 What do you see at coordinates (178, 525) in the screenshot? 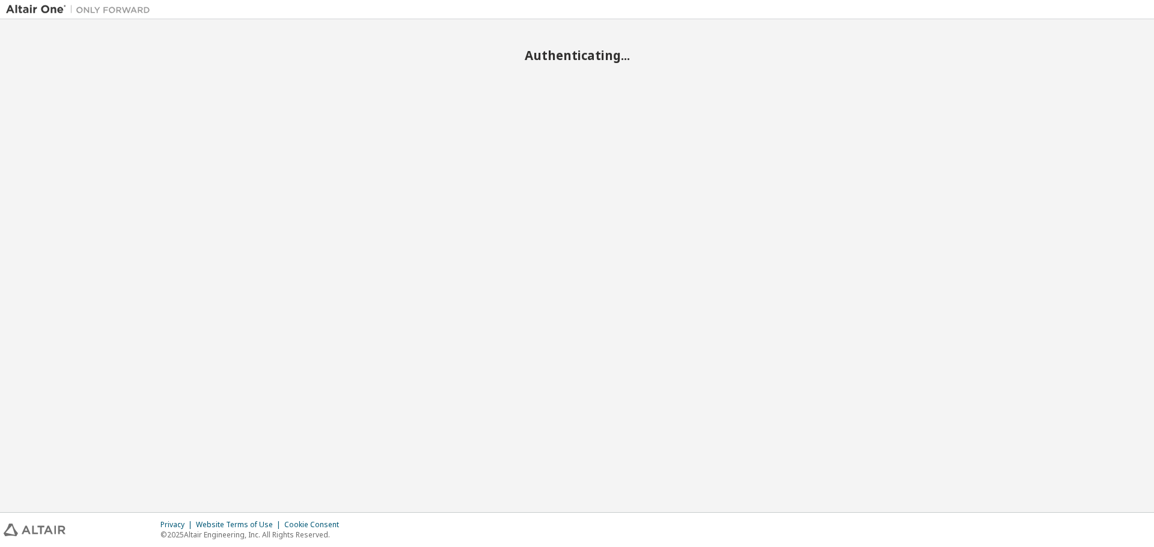
I see `div: Privacy` at bounding box center [178, 525].